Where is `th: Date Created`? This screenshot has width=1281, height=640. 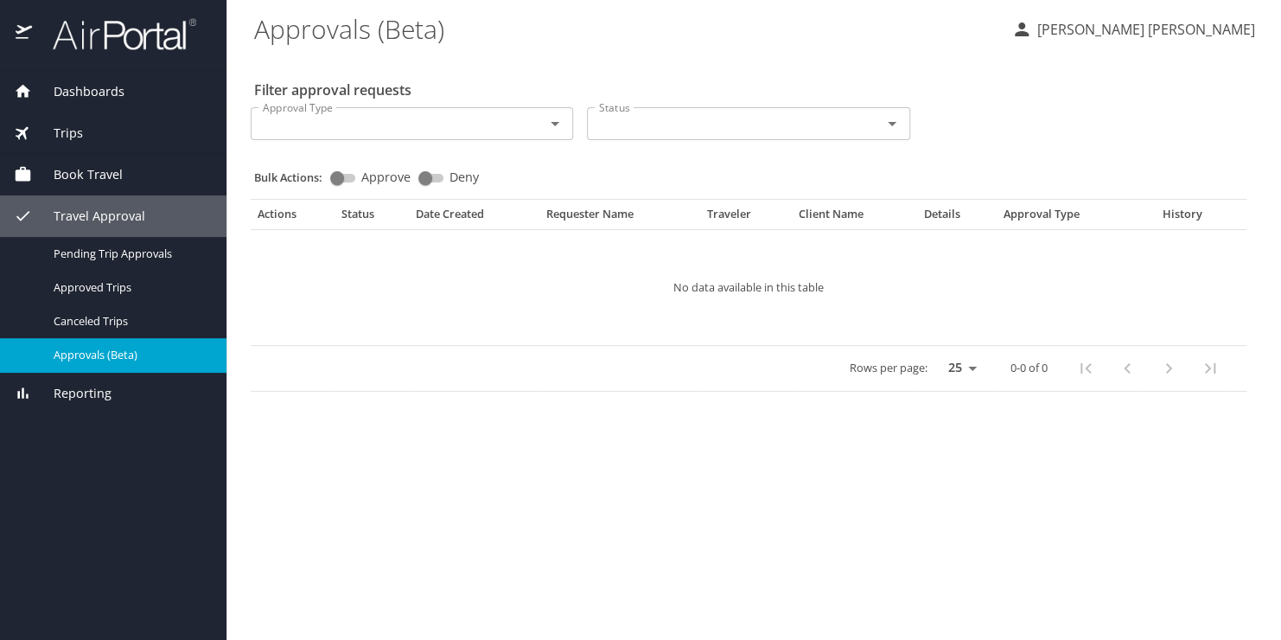
th: Date Created is located at coordinates (474, 218).